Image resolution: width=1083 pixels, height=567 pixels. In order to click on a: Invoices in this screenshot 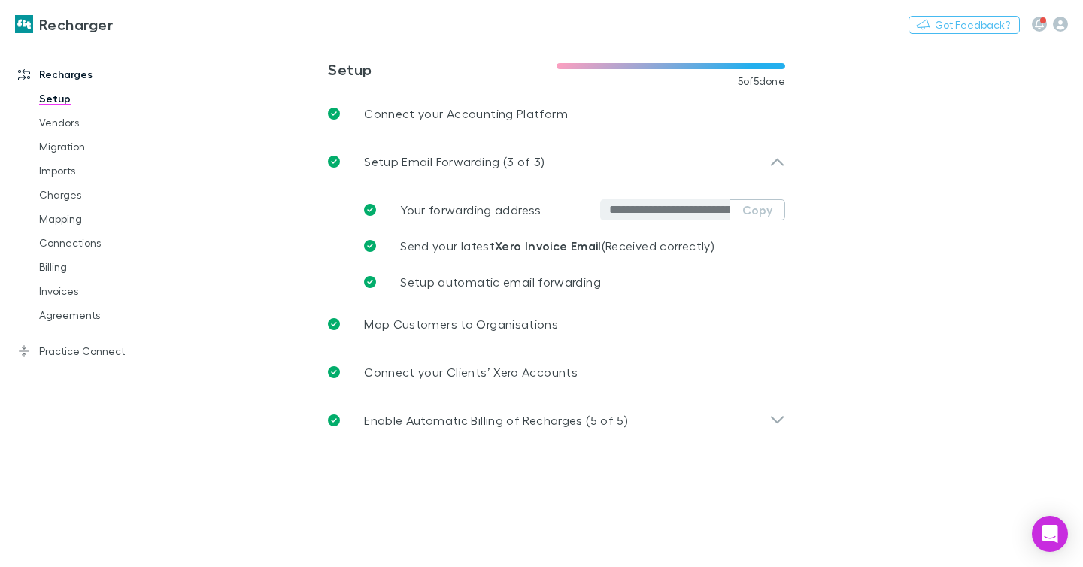, I will do `click(104, 291)`.